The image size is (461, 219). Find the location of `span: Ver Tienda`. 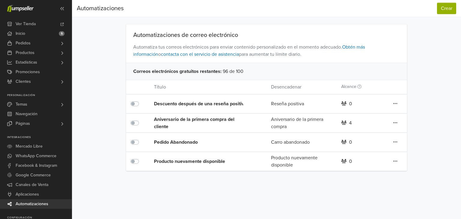

span: Ver Tienda is located at coordinates (26, 24).